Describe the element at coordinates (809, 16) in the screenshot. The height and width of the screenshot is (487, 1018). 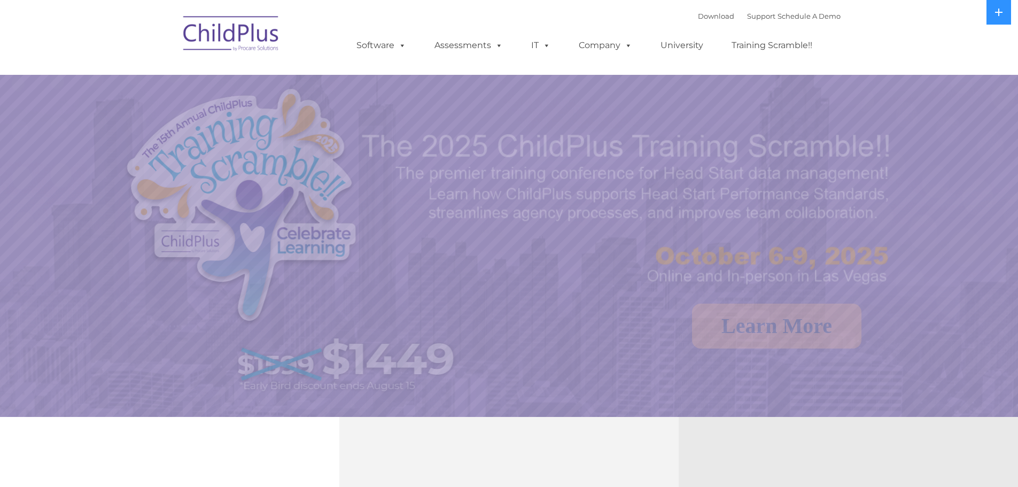
I see `a: Schedule A Demo` at that location.